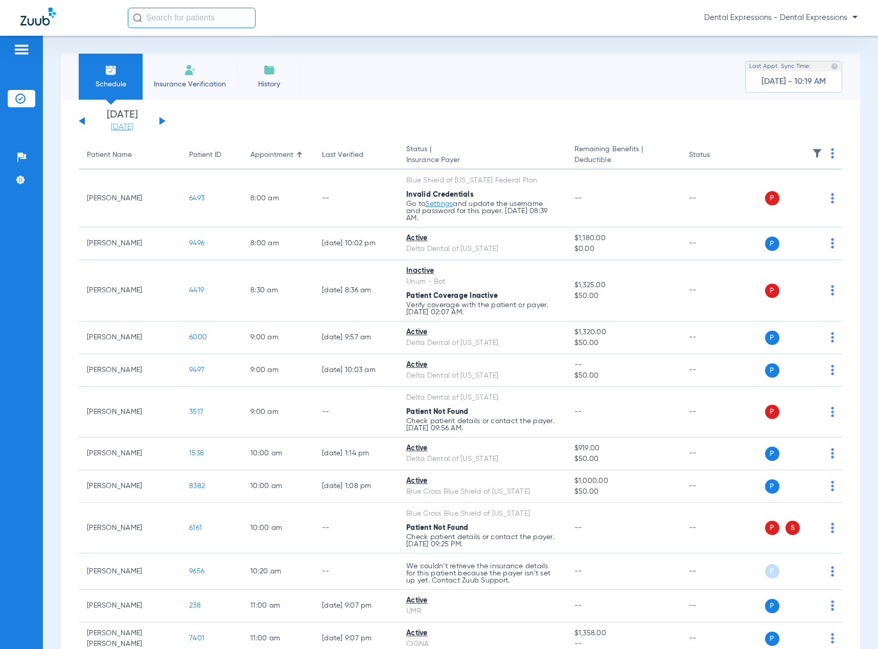  Describe the element at coordinates (110, 84) in the screenshot. I see `span: Schedule` at that location.